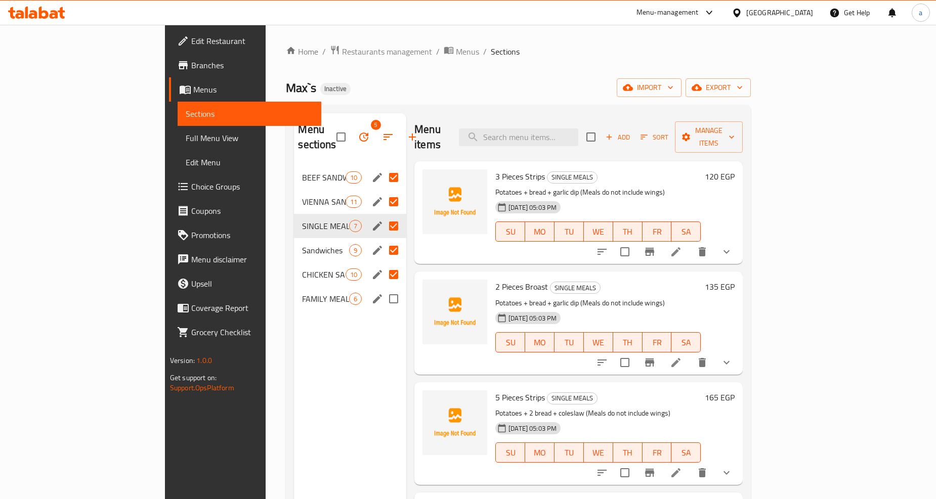  What do you see at coordinates (628, 232) in the screenshot?
I see `button: TH` at bounding box center [628, 232].